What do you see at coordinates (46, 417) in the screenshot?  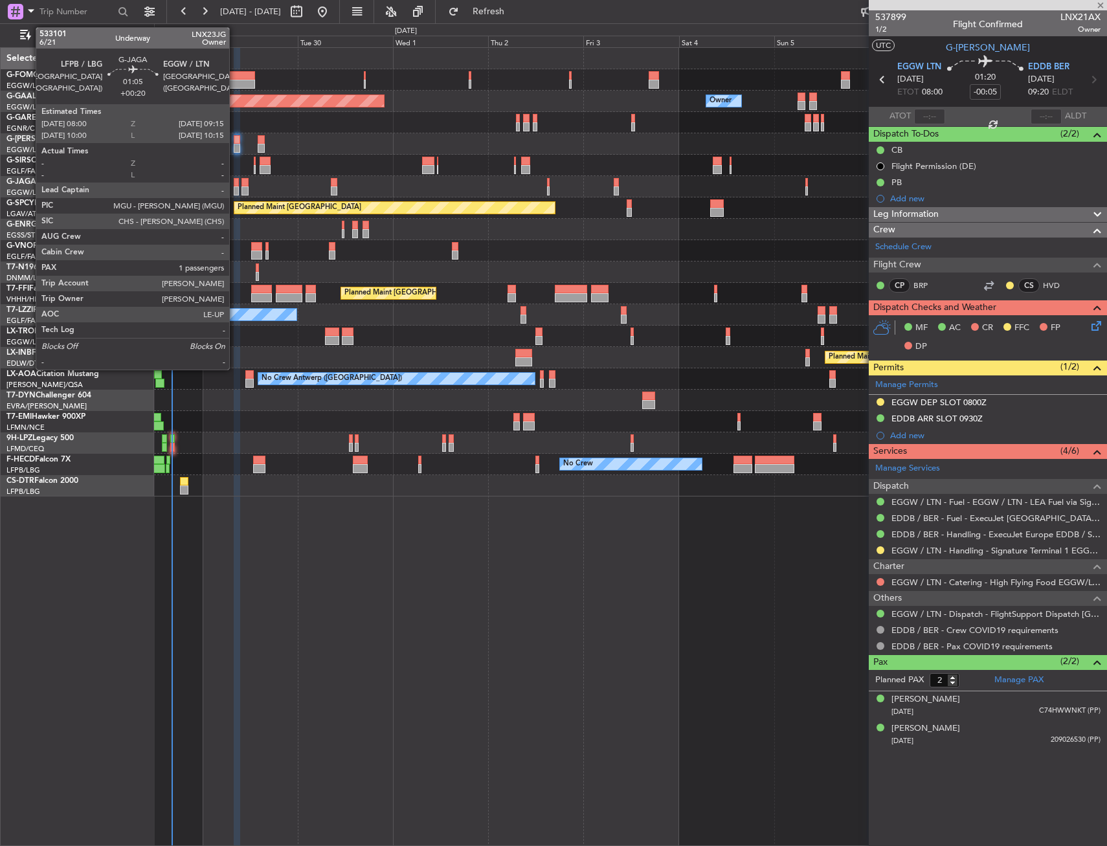 I see `a: T7-EMIHawker 900XP` at bounding box center [46, 417].